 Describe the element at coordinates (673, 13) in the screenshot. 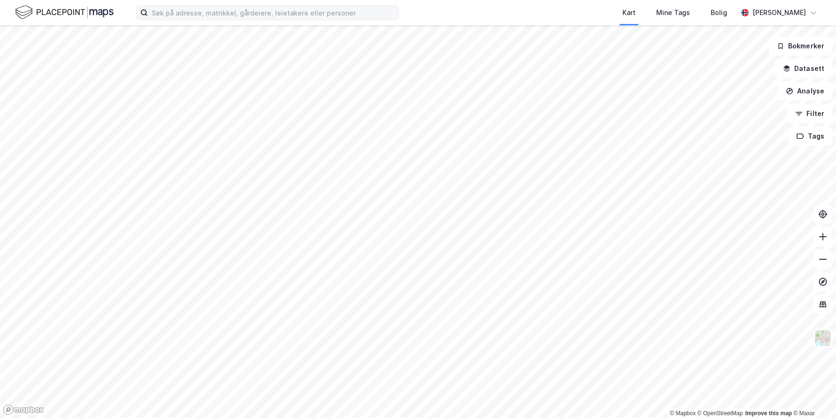

I see `div: Mine Tags` at that location.